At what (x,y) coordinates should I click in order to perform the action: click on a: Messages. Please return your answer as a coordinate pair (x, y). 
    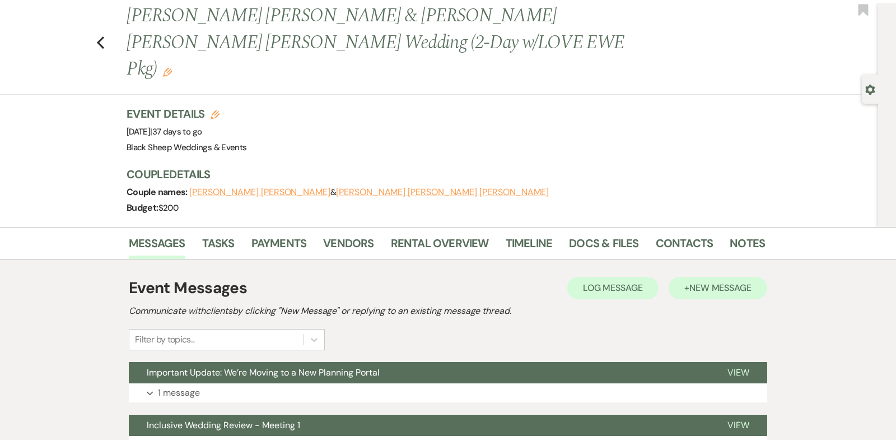
    Looking at the image, I should click on (157, 246).